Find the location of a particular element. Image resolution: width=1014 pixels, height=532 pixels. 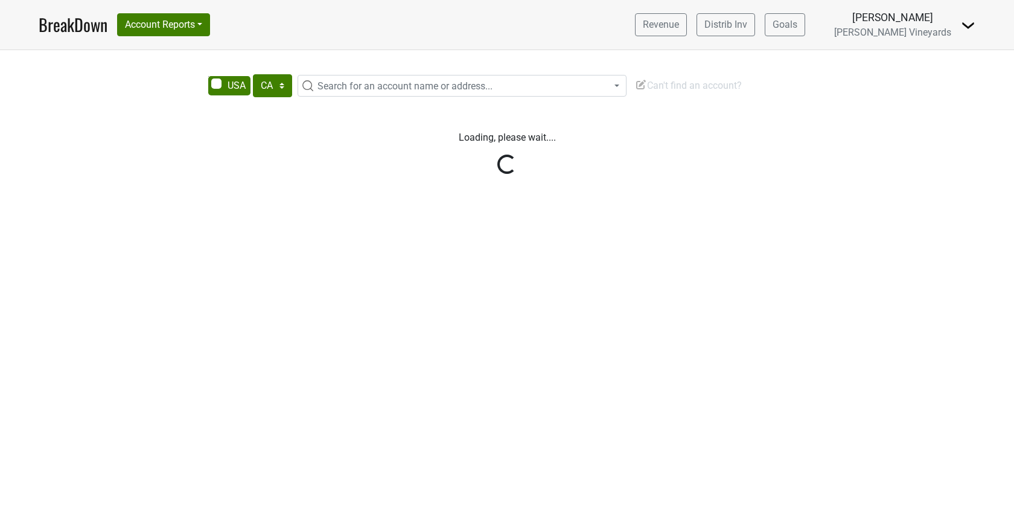

img: Edit is located at coordinates (641, 85).